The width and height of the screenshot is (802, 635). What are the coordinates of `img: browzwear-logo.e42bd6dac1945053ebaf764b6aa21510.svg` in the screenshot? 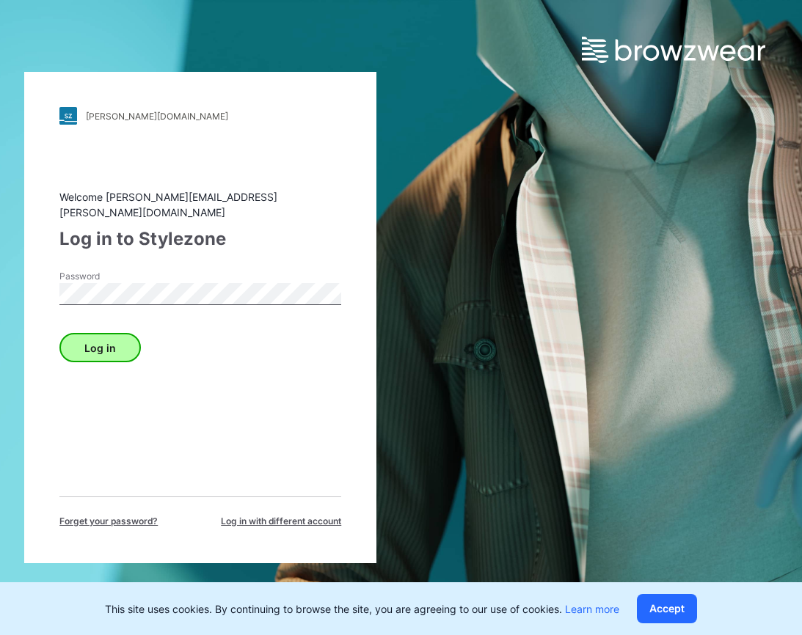 It's located at (674, 50).